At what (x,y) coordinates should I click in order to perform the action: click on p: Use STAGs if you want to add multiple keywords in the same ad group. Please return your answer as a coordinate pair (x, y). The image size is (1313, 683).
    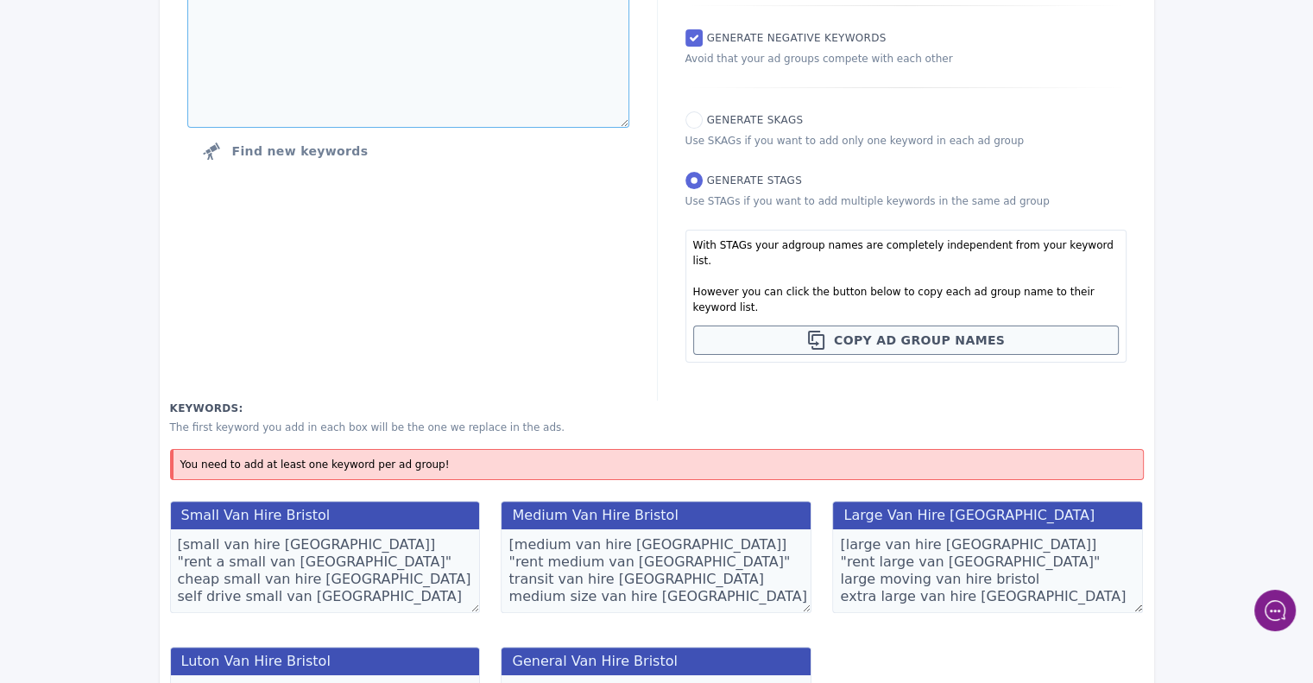
    Looking at the image, I should click on (905, 201).